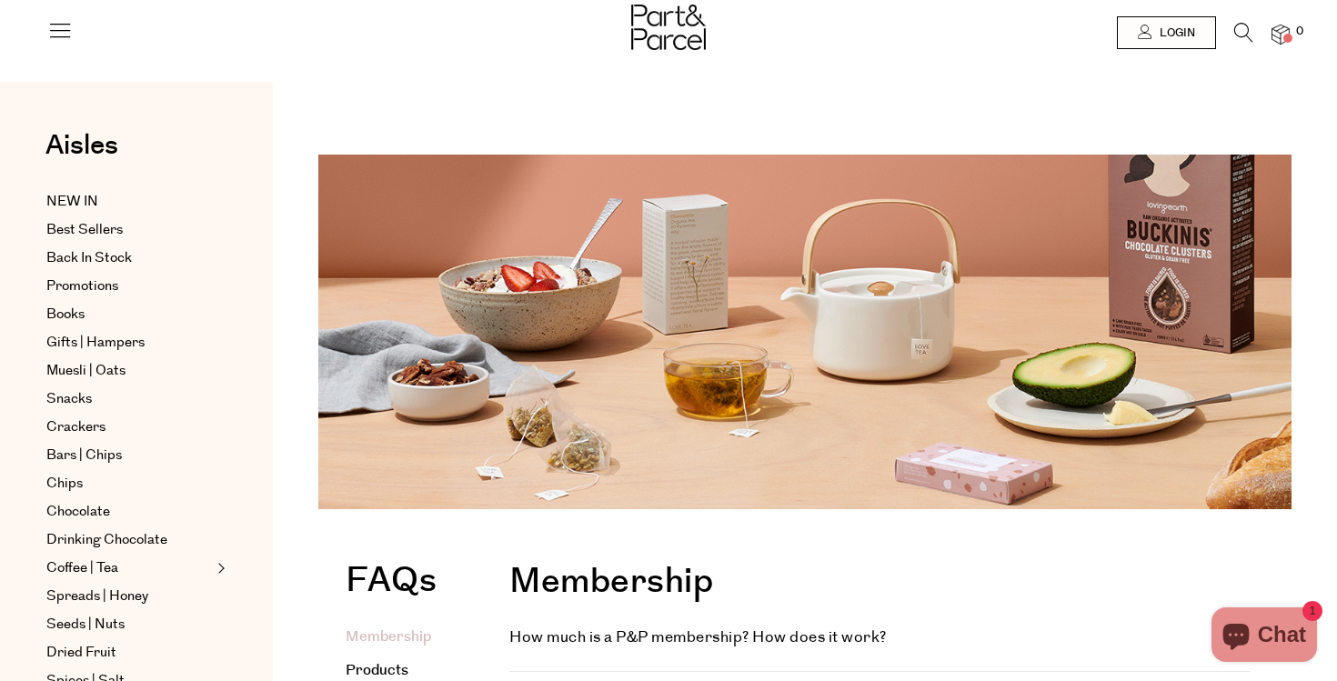 The image size is (1337, 681). Describe the element at coordinates (129, 287) in the screenshot. I see `a: Promotions` at that location.